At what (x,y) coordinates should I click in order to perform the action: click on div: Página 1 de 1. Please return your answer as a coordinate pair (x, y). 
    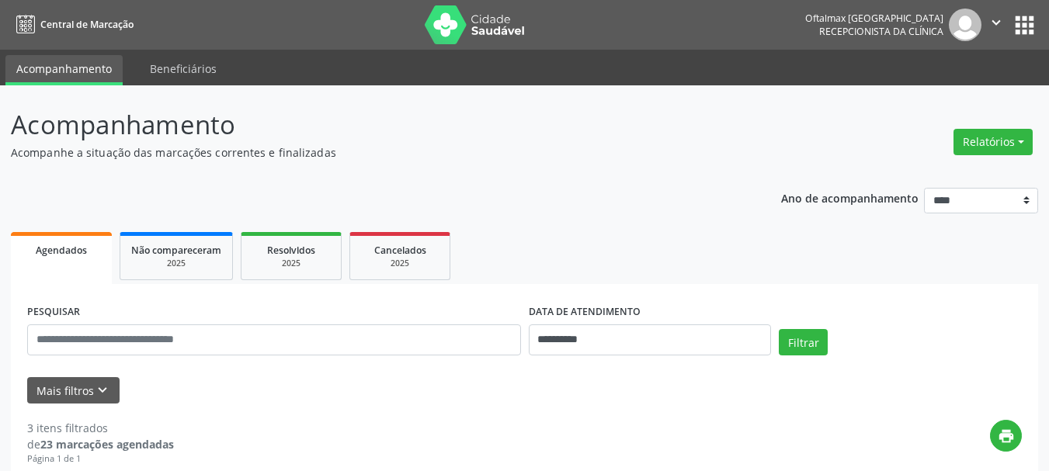
    Looking at the image, I should click on (100, 459).